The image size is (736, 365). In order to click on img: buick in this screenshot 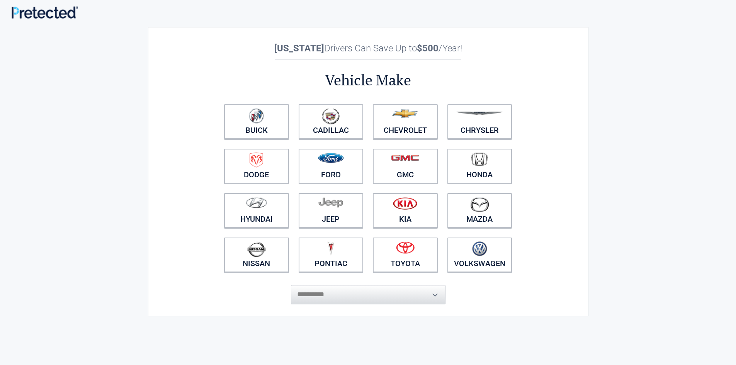, I will do `click(256, 116)`.